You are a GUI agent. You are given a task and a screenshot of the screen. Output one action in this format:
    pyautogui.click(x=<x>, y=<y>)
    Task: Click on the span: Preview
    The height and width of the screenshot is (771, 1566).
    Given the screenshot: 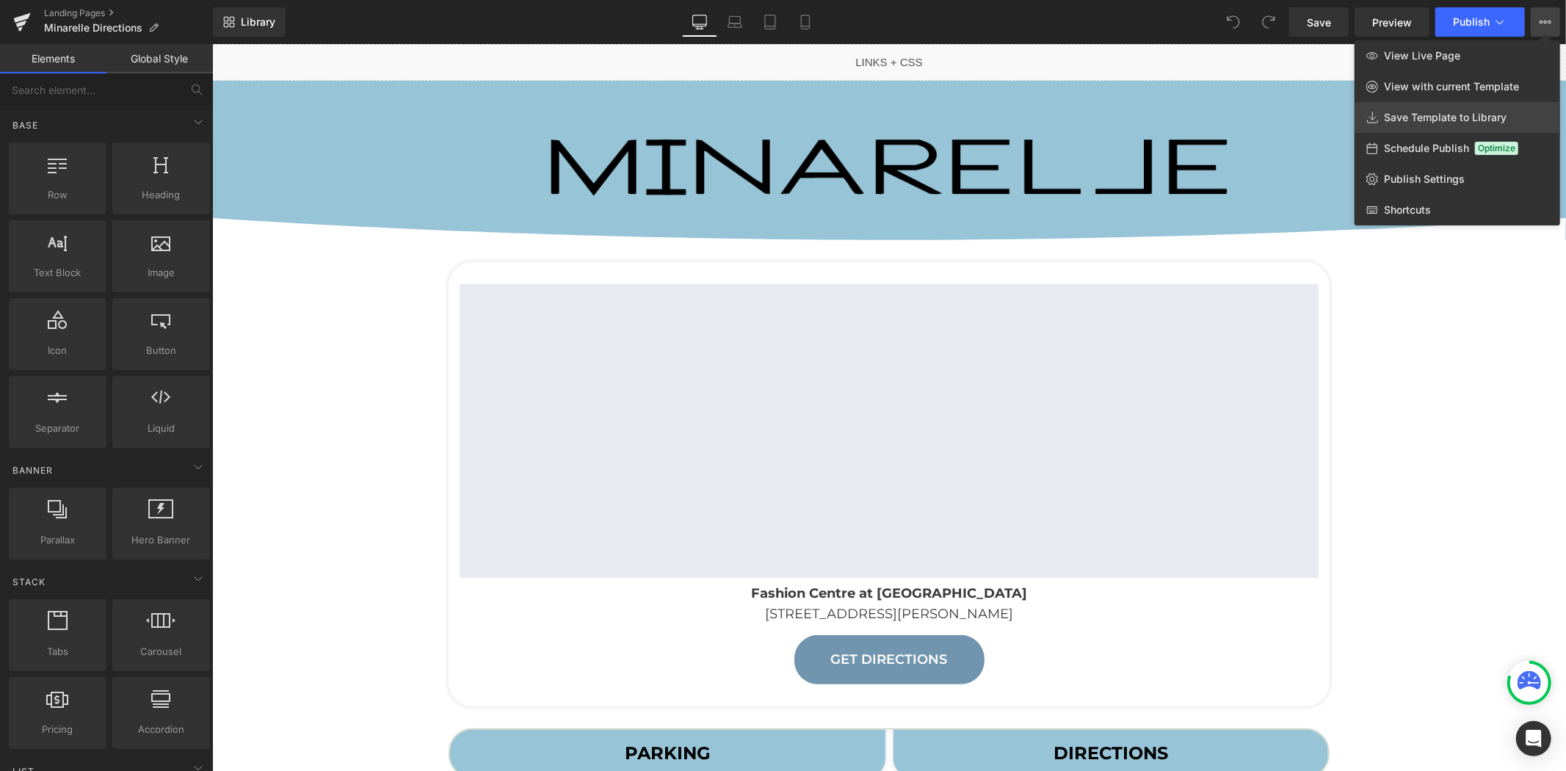 What is the action you would take?
    pyautogui.click(x=1392, y=22)
    